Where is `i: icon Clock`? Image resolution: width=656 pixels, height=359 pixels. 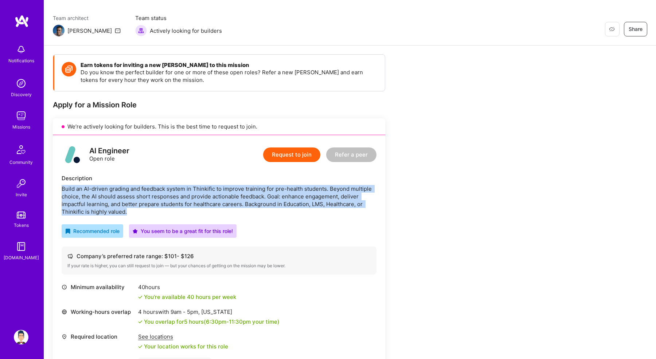 i: icon Clock is located at coordinates (64, 287).